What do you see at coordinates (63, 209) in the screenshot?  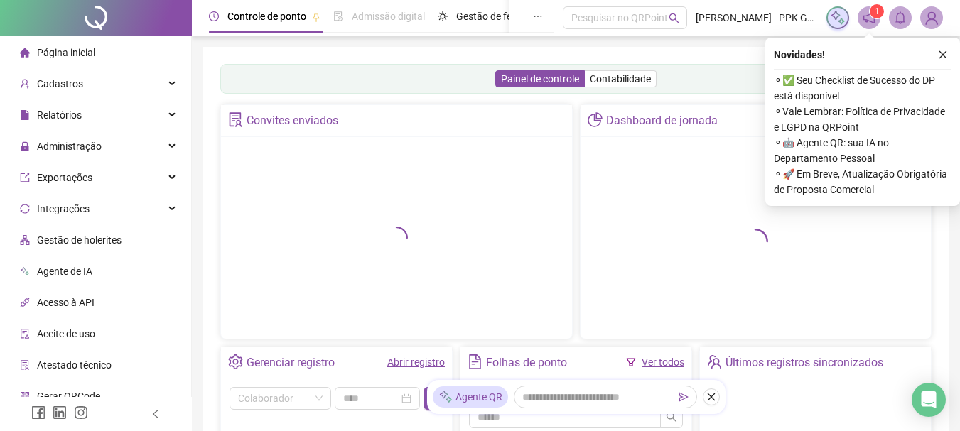 I see `span: Integrações` at bounding box center [63, 209].